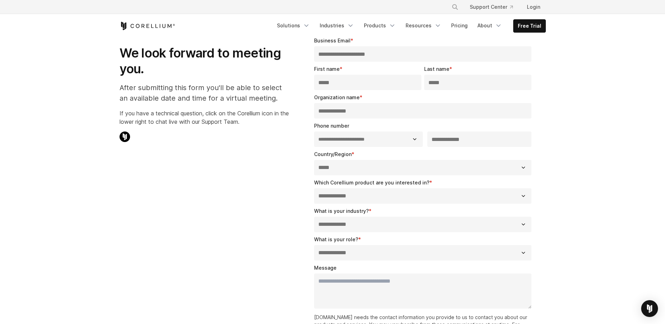 Image resolution: width=665 pixels, height=324 pixels. Describe the element at coordinates (424, 26) in the screenshot. I see `a: Resources` at that location.